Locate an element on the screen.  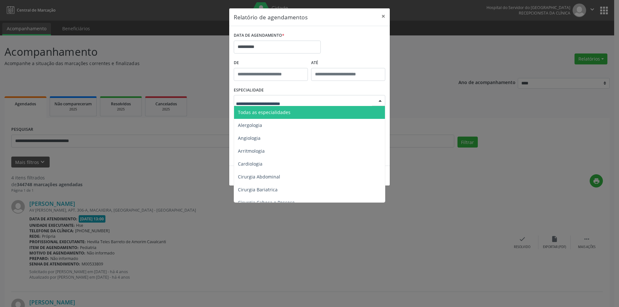
span: Cardiologia is located at coordinates (250, 164).